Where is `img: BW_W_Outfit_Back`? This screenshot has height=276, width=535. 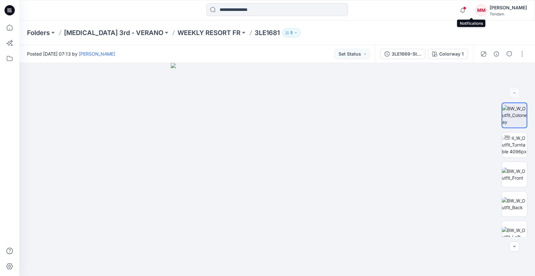
img: BW_W_Outfit_Back is located at coordinates (514, 204).